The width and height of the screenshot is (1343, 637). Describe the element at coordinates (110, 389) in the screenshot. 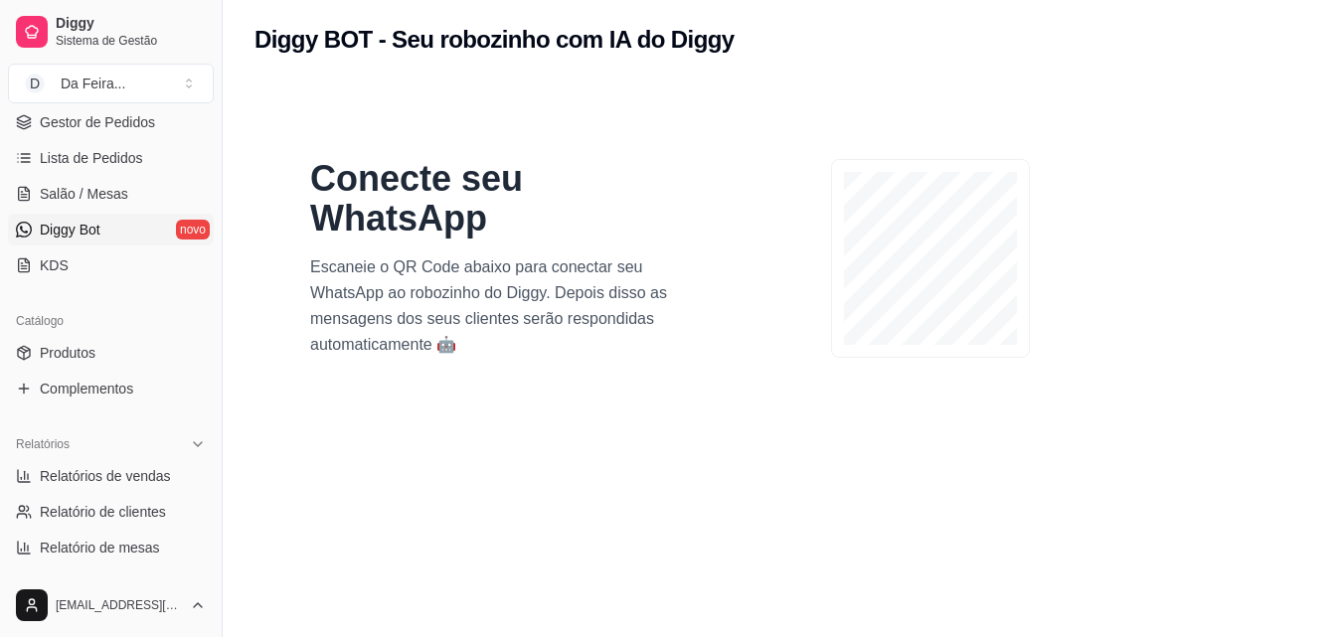

I see `a: Complementos` at that location.